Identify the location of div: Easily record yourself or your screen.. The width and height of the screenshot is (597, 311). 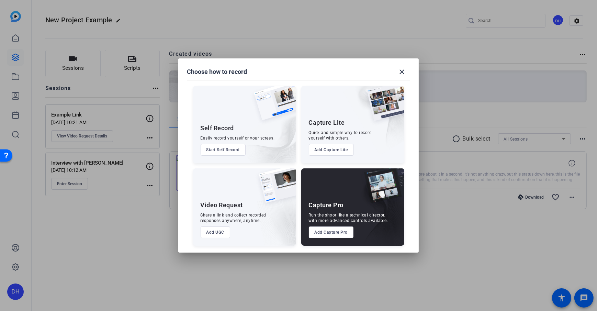
(238, 138).